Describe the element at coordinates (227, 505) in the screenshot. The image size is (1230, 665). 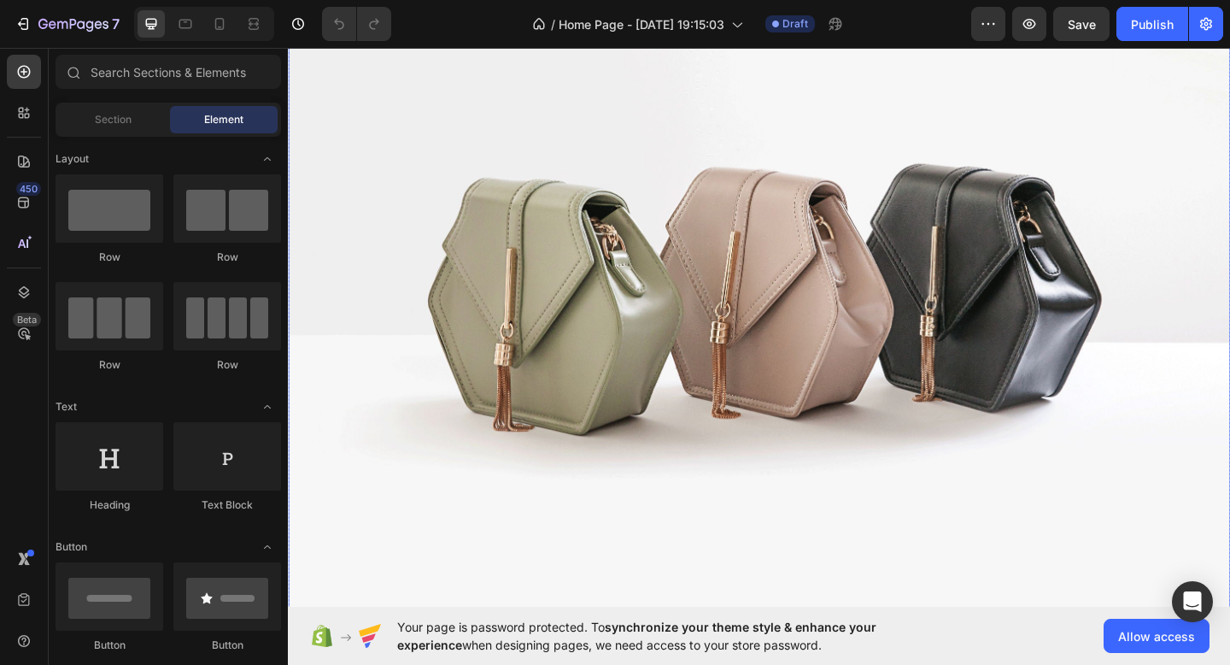
I see `div: Text Block` at that location.